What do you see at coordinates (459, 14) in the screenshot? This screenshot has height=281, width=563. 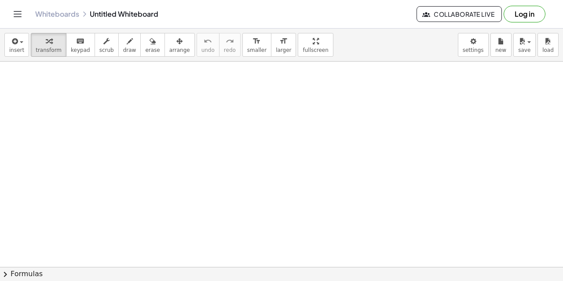 I see `button: Collaborate Live` at bounding box center [459, 14].